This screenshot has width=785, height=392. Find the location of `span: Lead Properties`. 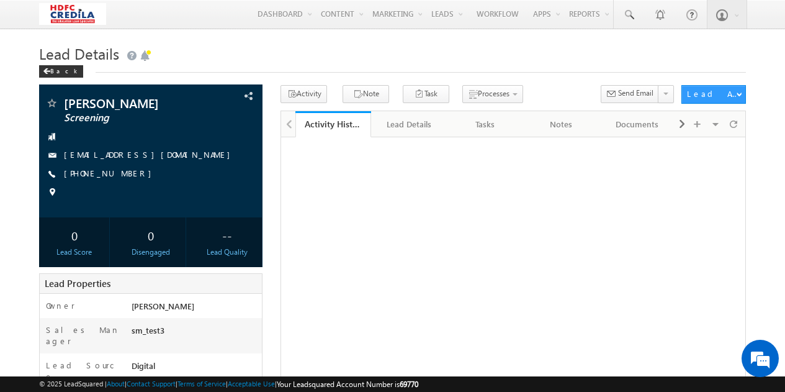

span: Lead Properties is located at coordinates (78, 283).